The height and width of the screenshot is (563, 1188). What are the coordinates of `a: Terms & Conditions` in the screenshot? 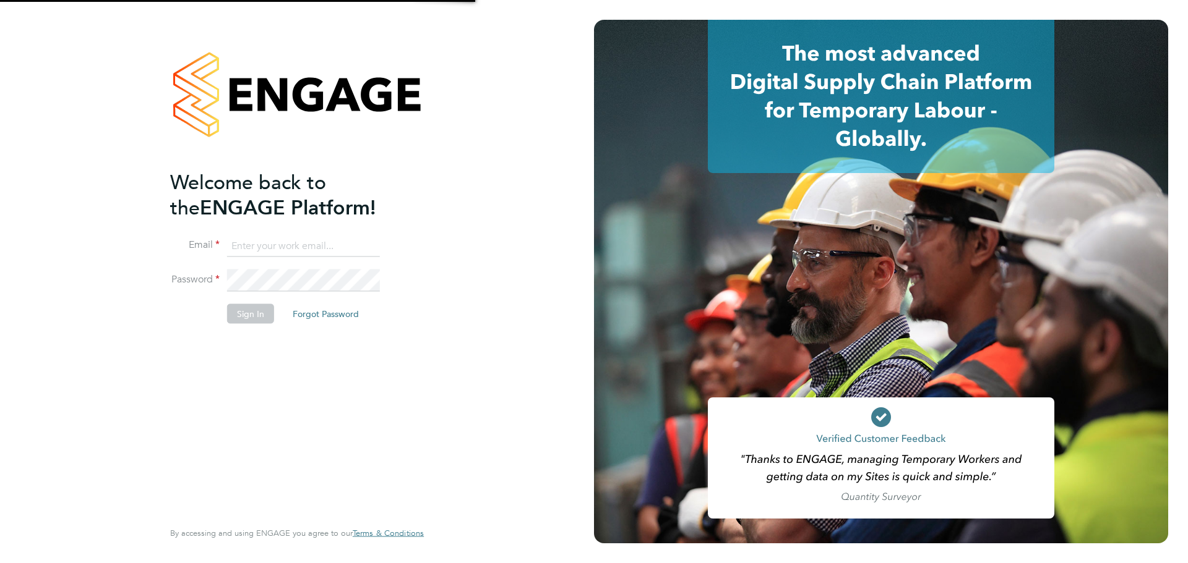 It's located at (388, 534).